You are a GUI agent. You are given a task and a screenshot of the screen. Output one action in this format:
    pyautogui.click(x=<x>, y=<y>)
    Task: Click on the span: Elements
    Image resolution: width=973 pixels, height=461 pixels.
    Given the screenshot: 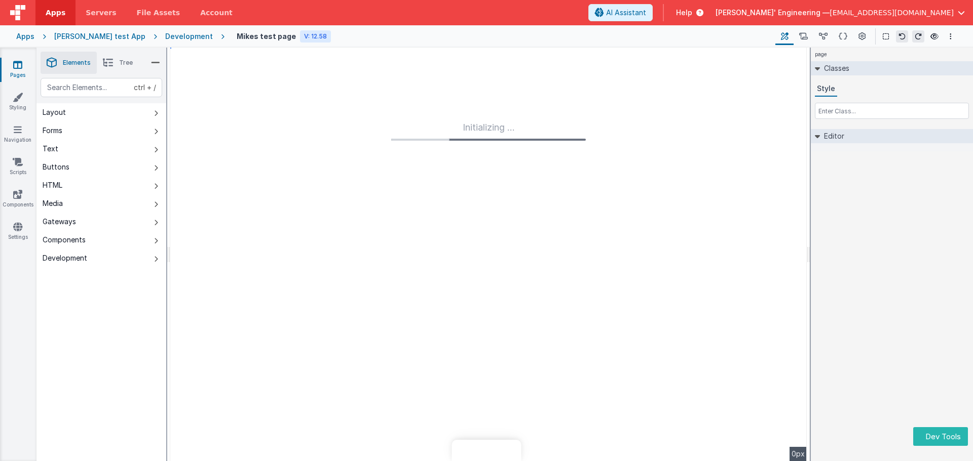 What is the action you would take?
    pyautogui.click(x=76, y=63)
    